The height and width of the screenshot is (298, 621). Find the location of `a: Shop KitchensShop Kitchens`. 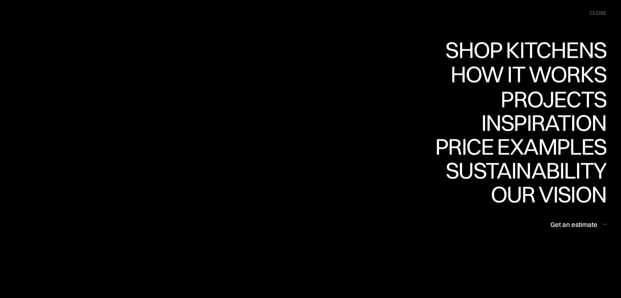

a: Shop KitchensShop Kitchens is located at coordinates (524, 52).